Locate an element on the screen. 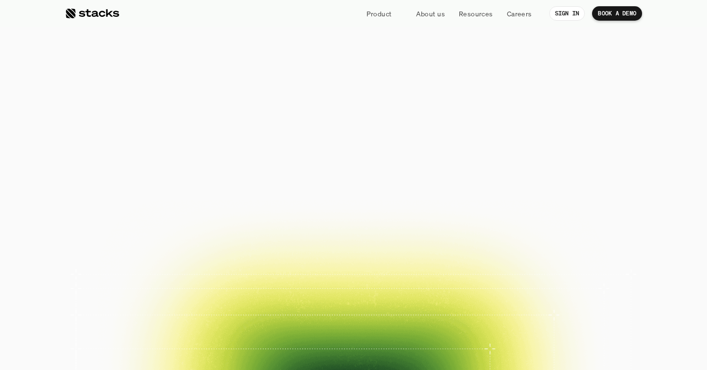  p: Product is located at coordinates (379, 13).